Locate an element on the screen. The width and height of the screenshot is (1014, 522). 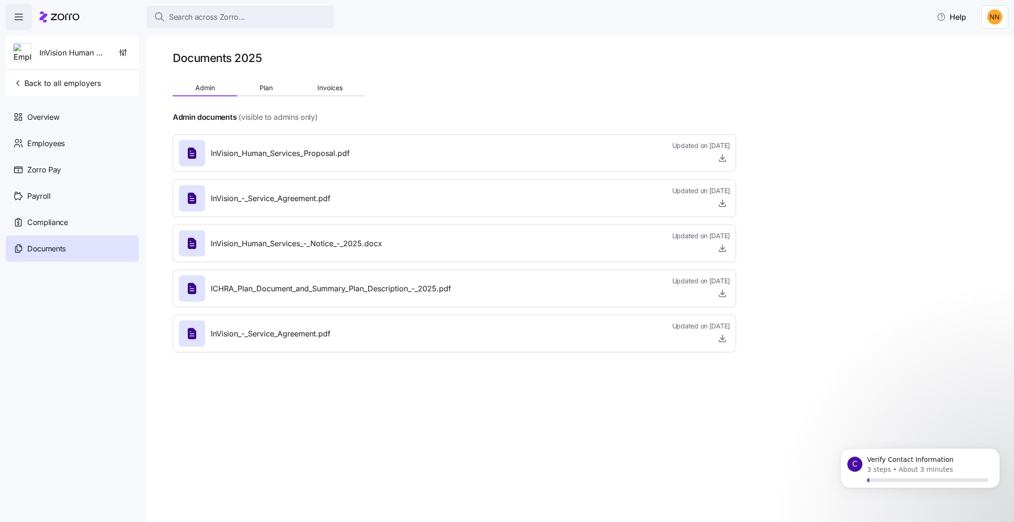
p: About 3 minutes is located at coordinates (100, 32).